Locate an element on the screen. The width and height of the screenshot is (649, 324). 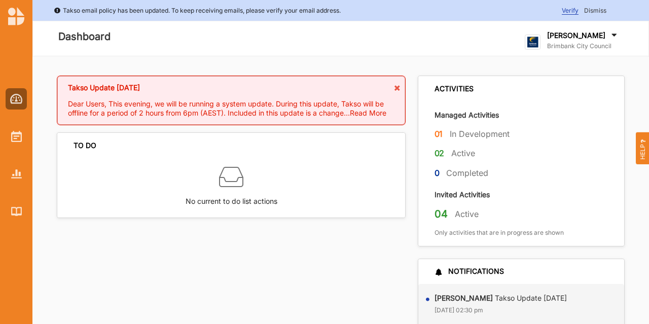
label: 02 is located at coordinates (439, 153).